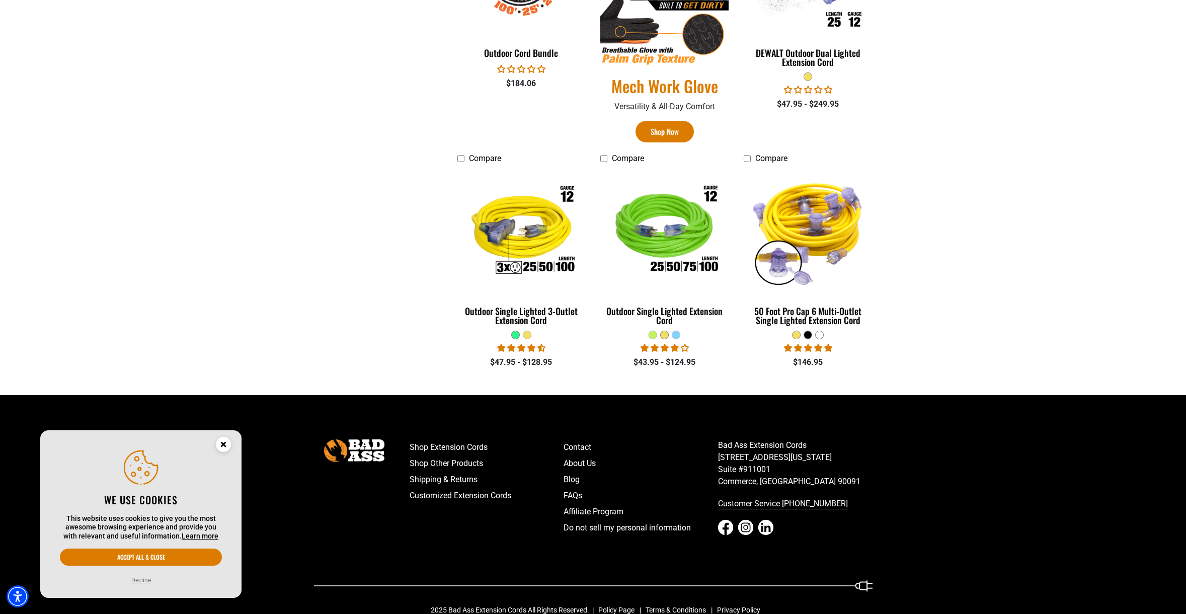 Image resolution: width=1186 pixels, height=614 pixels. What do you see at coordinates (223, 446) in the screenshot?
I see `button: Close this option` at bounding box center [223, 446].